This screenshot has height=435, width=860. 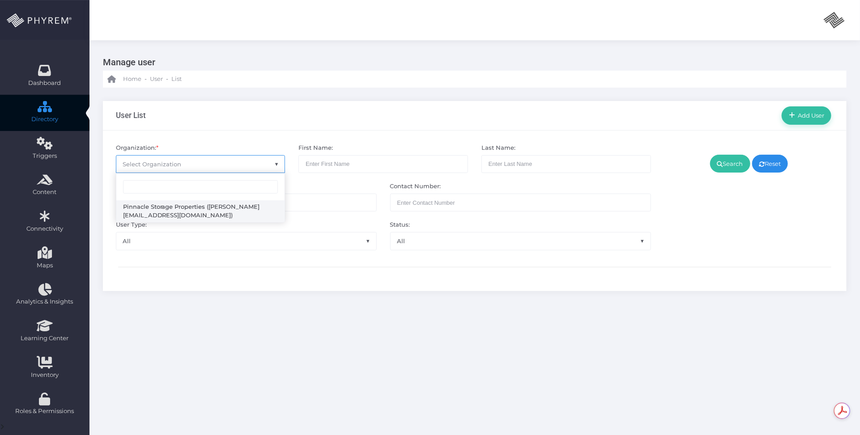 I want to click on input: Maximum of 10 digits required, so click(x=520, y=203).